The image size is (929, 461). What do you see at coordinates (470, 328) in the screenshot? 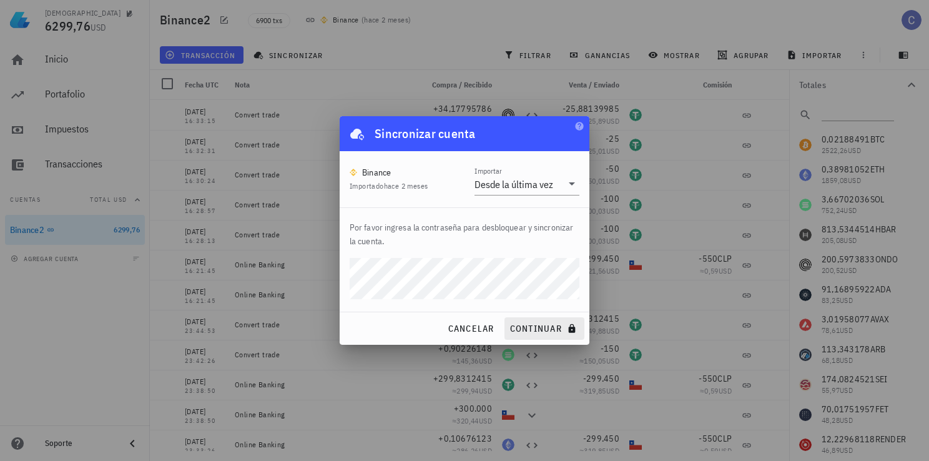
I see `span: cancelar` at bounding box center [470, 328].